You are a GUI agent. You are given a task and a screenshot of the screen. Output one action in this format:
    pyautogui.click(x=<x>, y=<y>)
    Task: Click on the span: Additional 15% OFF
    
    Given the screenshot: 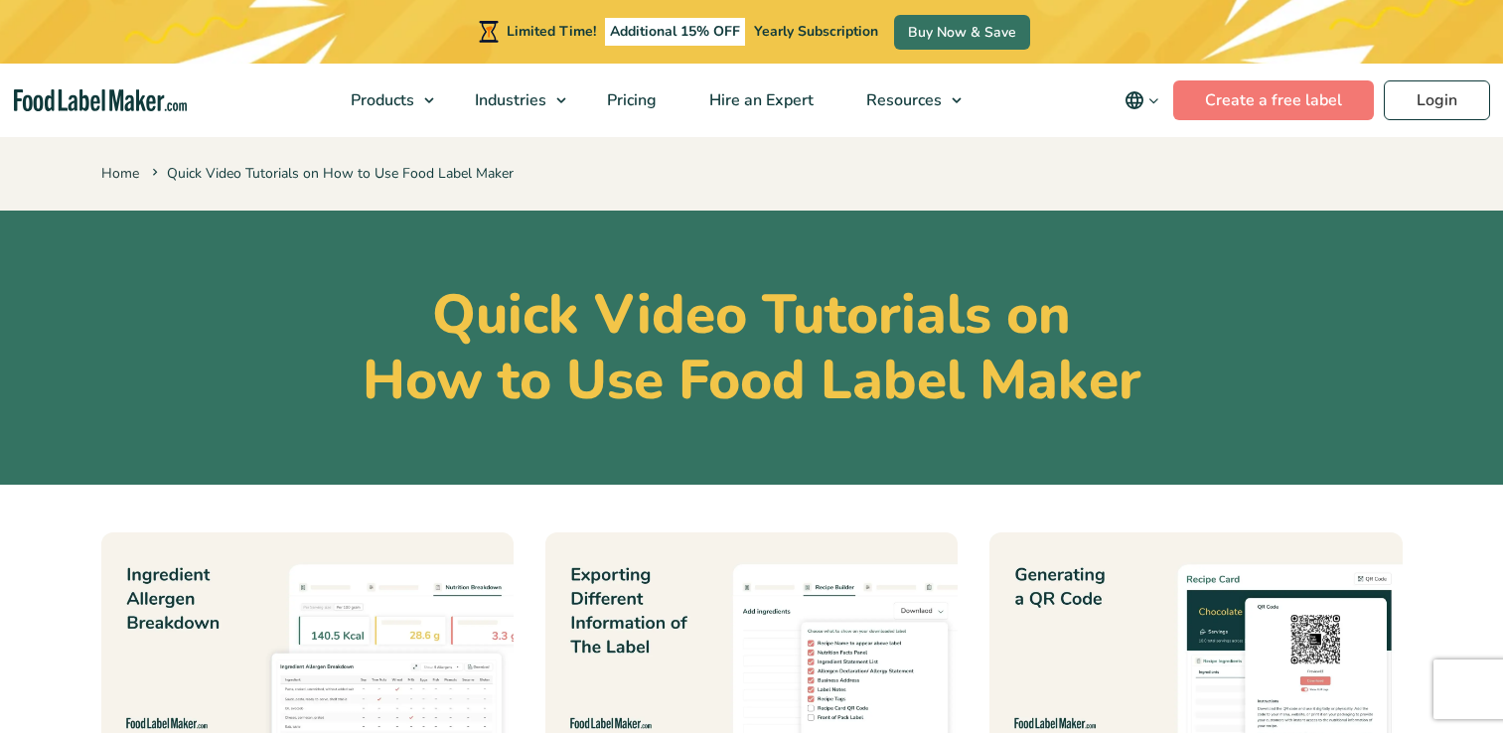 What is the action you would take?
    pyautogui.click(x=675, y=32)
    